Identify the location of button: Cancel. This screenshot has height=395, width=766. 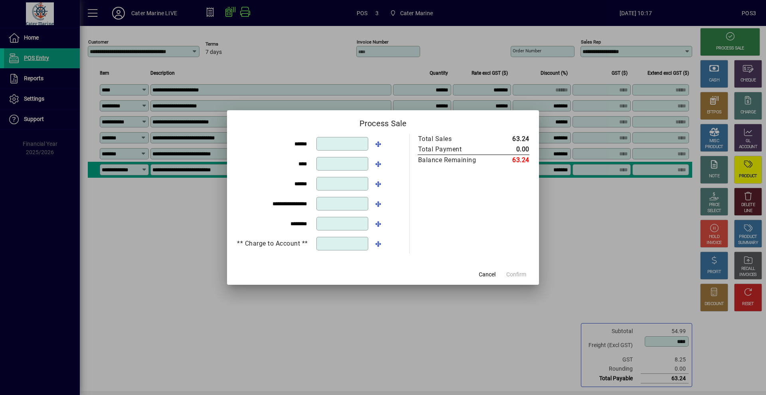
(487, 274).